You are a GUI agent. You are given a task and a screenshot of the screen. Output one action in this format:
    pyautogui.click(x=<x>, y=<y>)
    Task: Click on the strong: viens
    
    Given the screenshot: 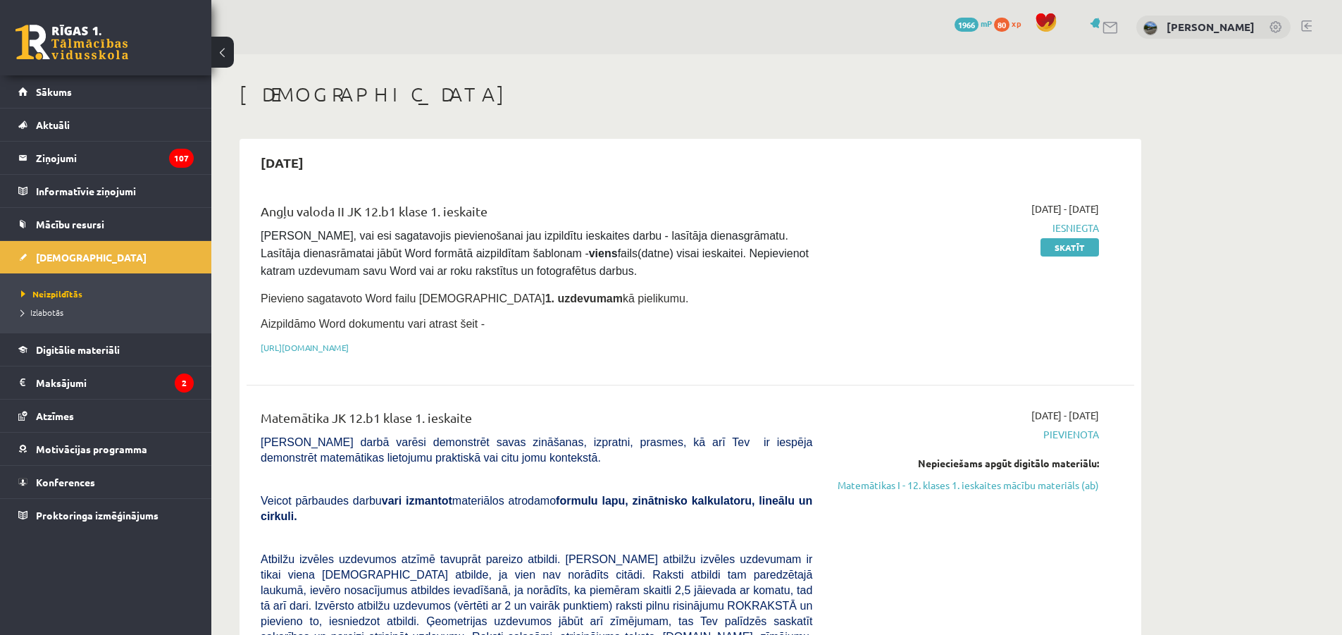 What is the action you would take?
    pyautogui.click(x=603, y=253)
    